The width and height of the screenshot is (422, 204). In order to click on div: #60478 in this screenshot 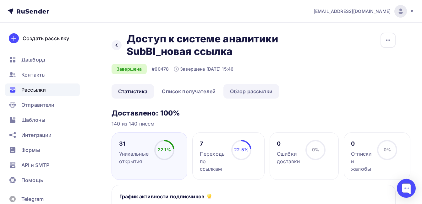, I will do `click(160, 69)`.